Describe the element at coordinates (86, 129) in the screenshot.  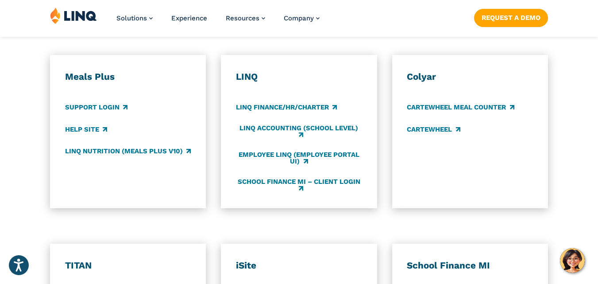
I see `a: Help Site` at that location.